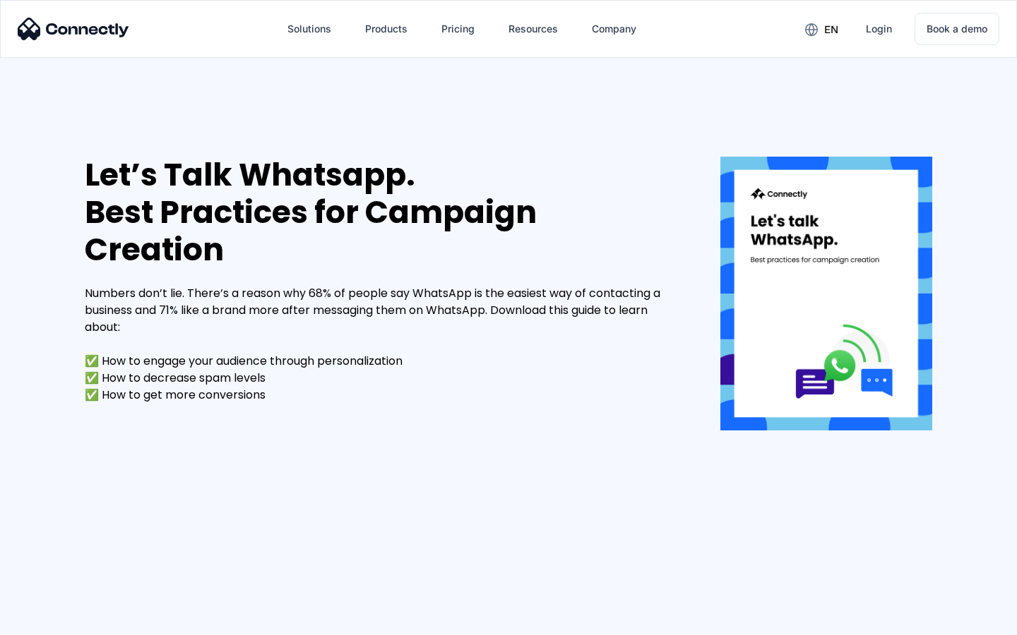 The width and height of the screenshot is (1017, 635). I want to click on div: Pricing, so click(458, 29).